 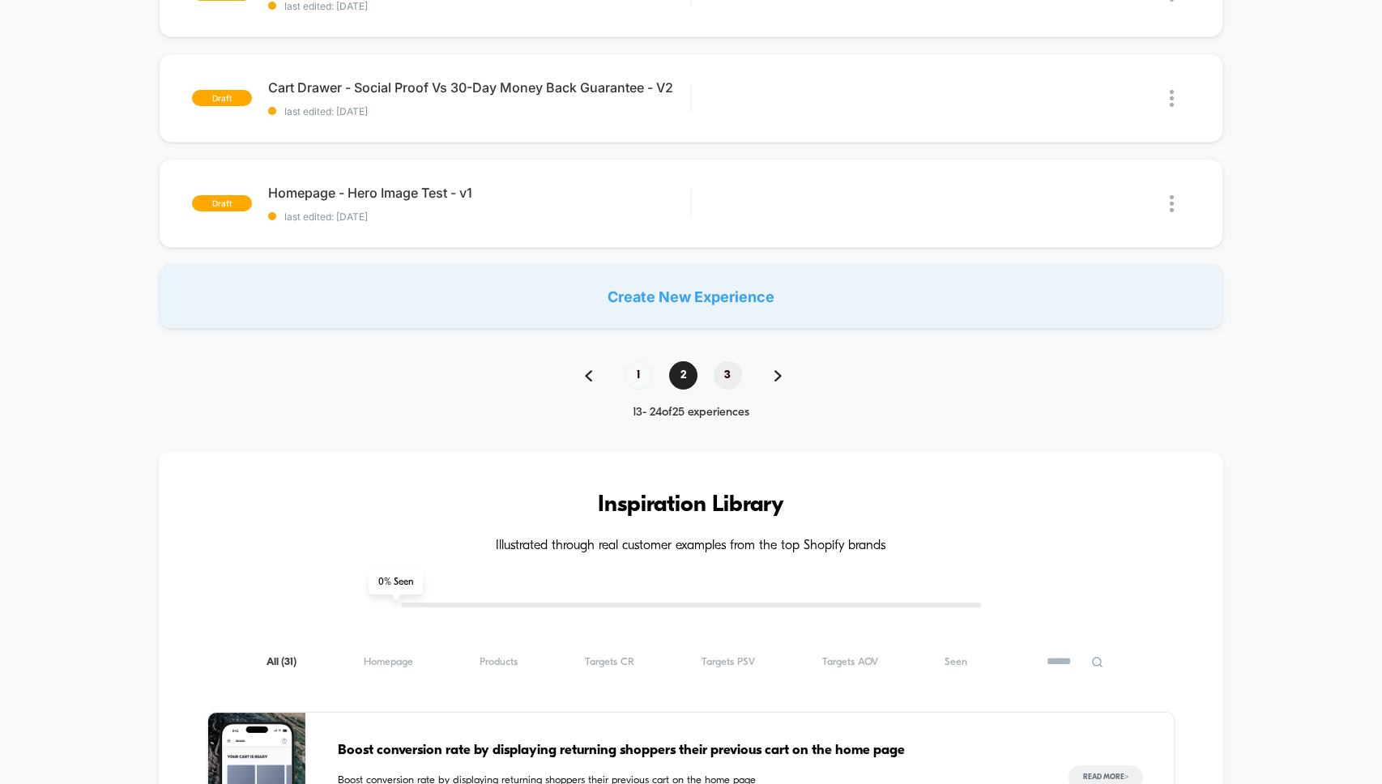 I want to click on span: 1, so click(x=639, y=375).